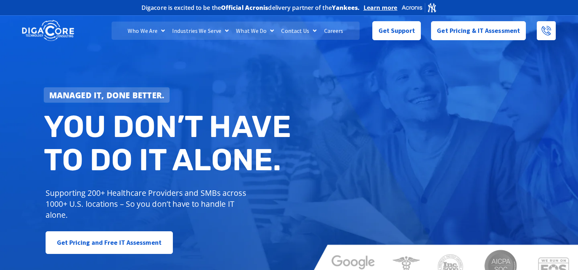  Describe the element at coordinates (107, 95) in the screenshot. I see `a: Managed IT, done better.` at that location.